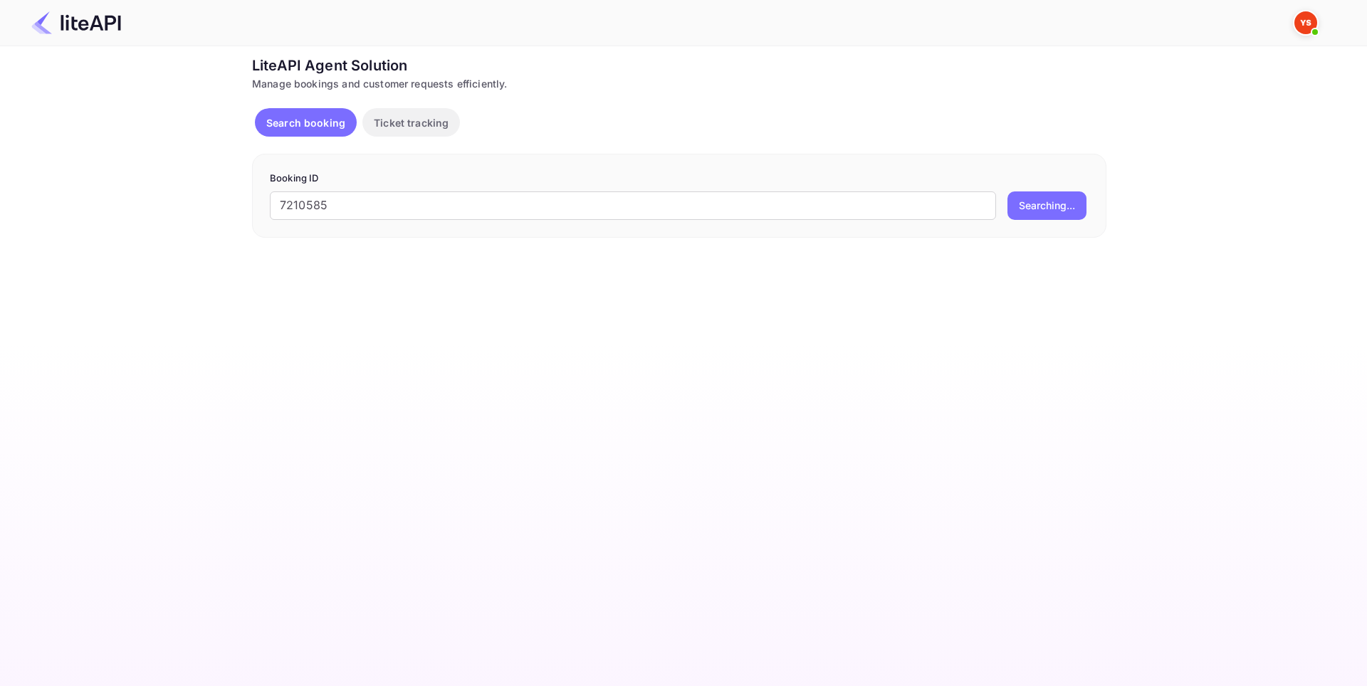  What do you see at coordinates (76, 23) in the screenshot?
I see `img: LiteAPI Logo` at bounding box center [76, 23].